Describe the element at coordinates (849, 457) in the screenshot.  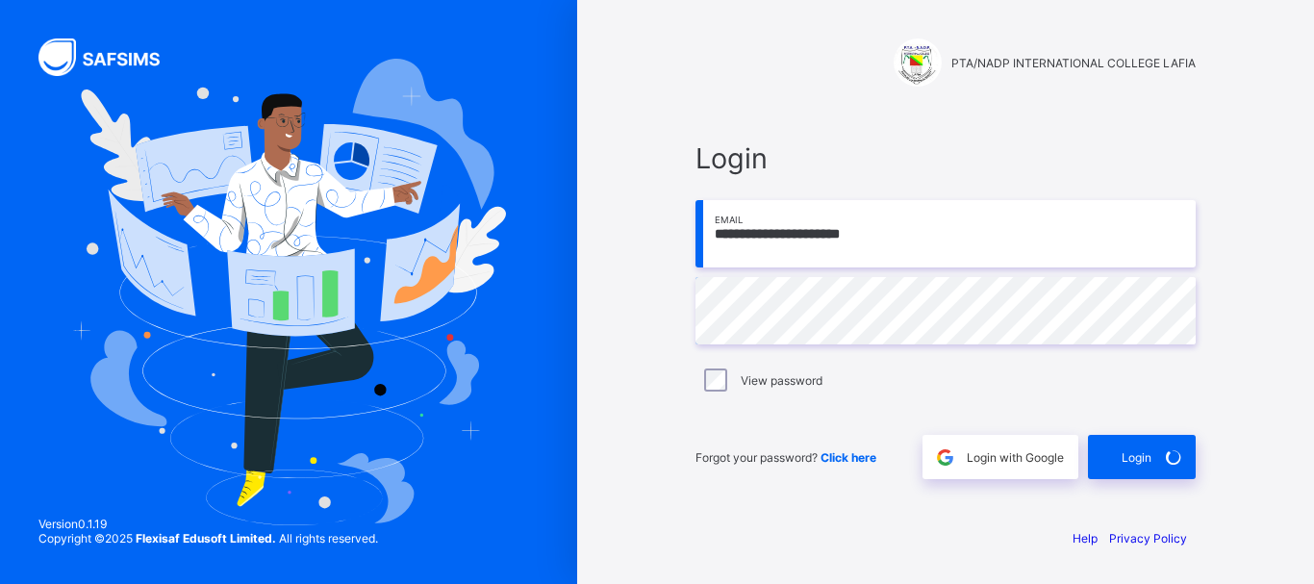
I see `a: Click here` at that location.